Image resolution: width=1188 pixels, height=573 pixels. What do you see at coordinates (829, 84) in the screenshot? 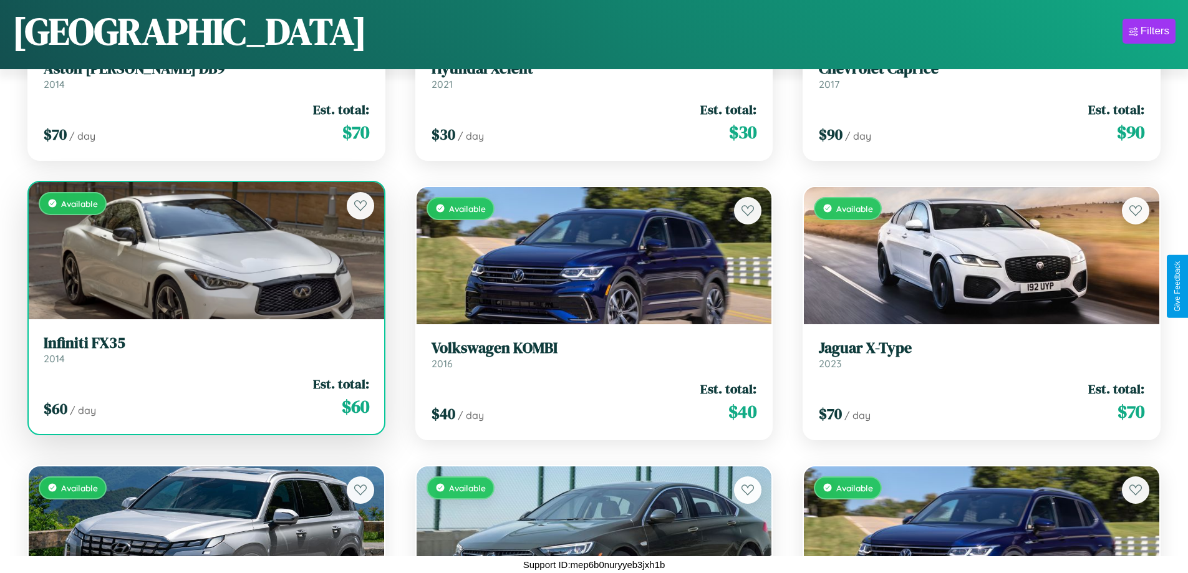
I see `span: 2017` at bounding box center [829, 84].